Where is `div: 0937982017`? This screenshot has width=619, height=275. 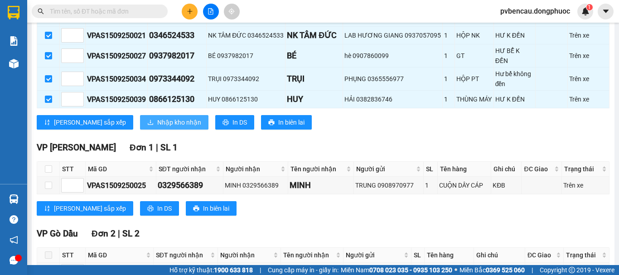
div: 0937982017 is located at coordinates (177, 56).